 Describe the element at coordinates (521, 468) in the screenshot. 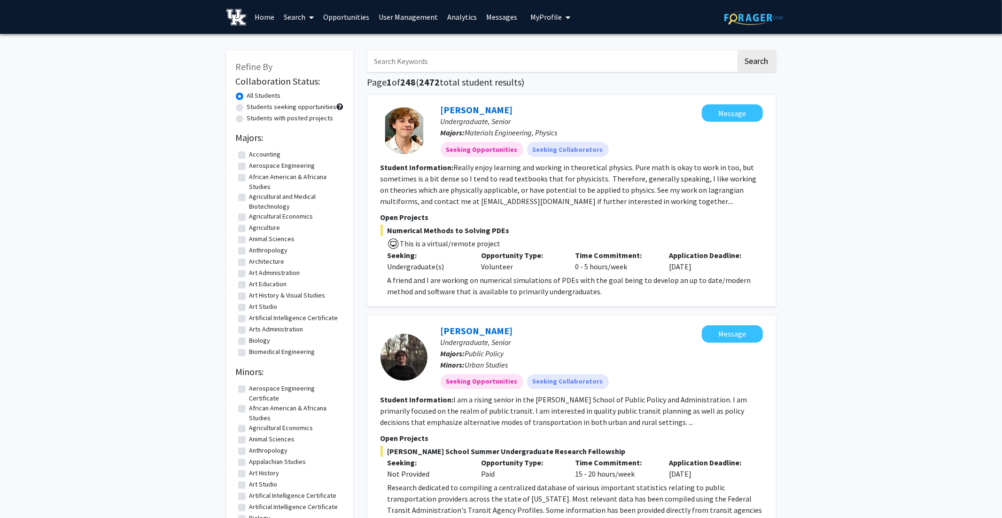

I see `div: Paid` at that location.